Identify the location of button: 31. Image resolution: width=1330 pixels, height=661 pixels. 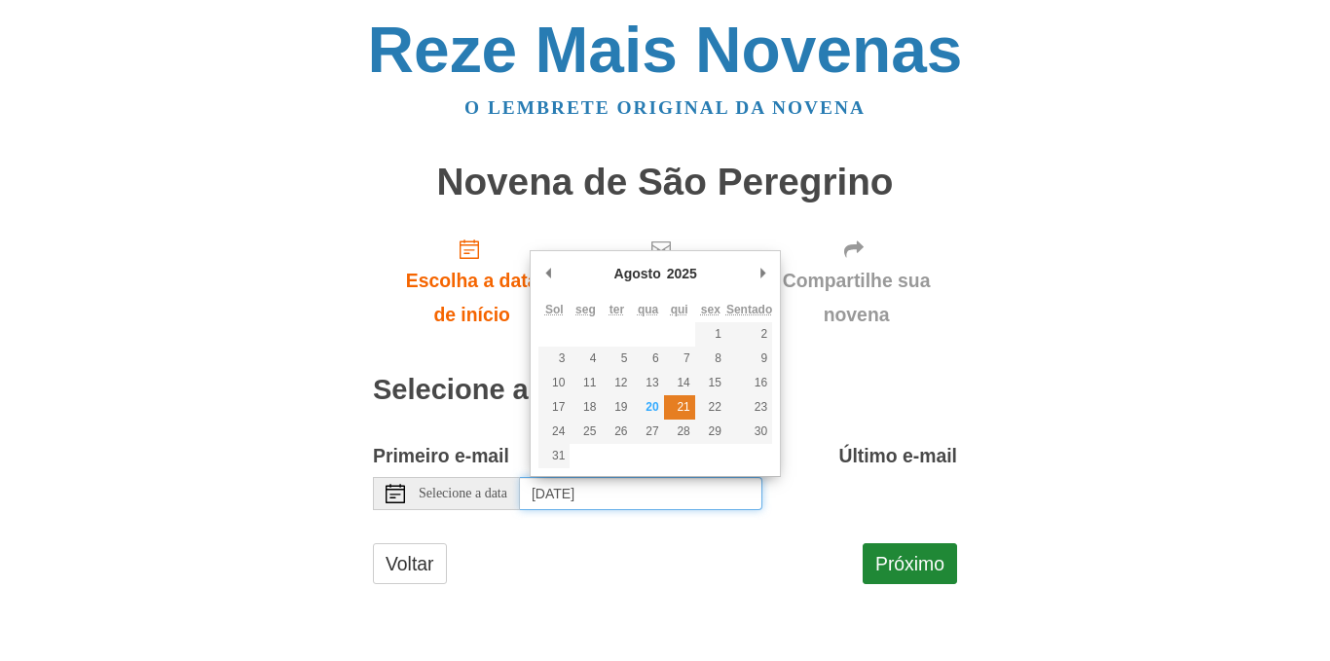
(554, 456).